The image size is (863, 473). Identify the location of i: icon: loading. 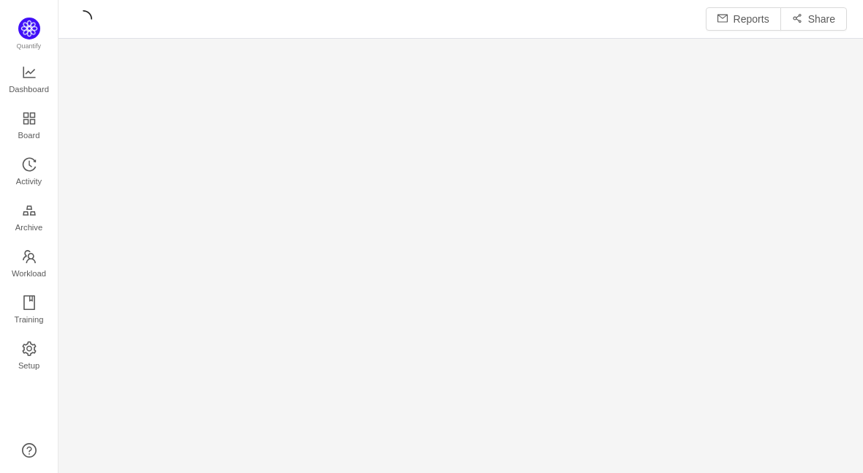
(83, 19).